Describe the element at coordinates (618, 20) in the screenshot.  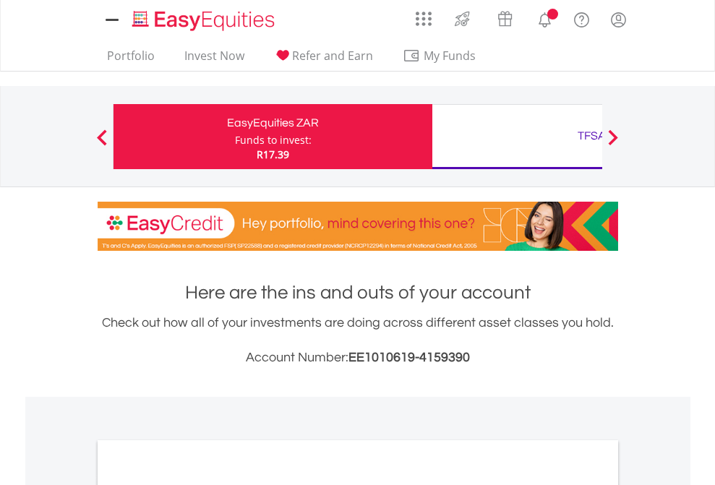
I see `a: My Profile` at that location.